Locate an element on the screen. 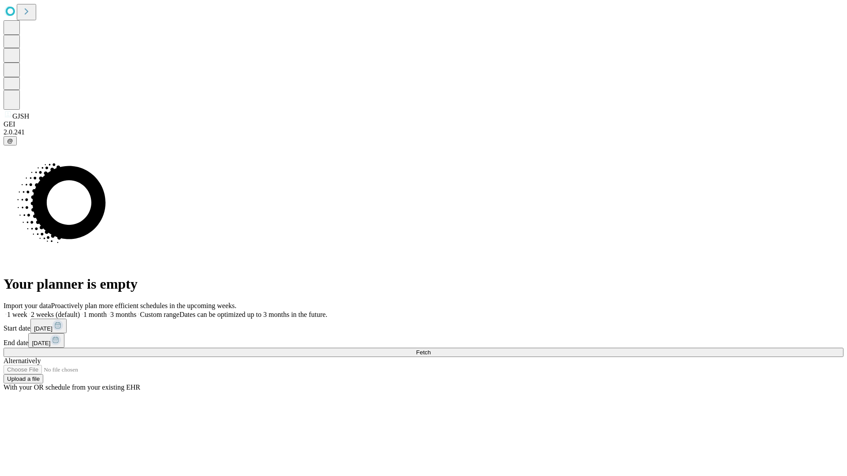 This screenshot has width=847, height=476. span: Proactively plan more efficient schedules in the upcoming weeks. is located at coordinates (144, 306).